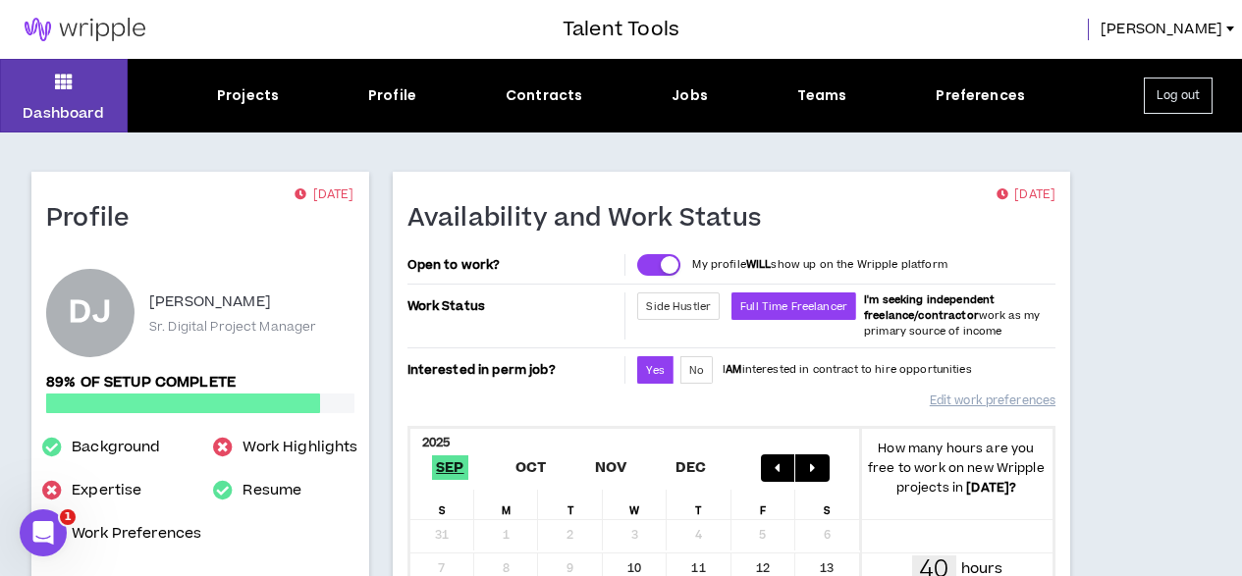 This screenshot has height=576, width=1242. What do you see at coordinates (696, 370) in the screenshot?
I see `span: No` at bounding box center [696, 370].